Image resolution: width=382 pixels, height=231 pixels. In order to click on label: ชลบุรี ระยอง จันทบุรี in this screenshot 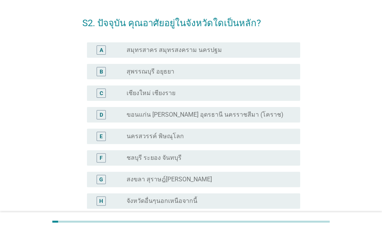, I will do `click(154, 158)`.